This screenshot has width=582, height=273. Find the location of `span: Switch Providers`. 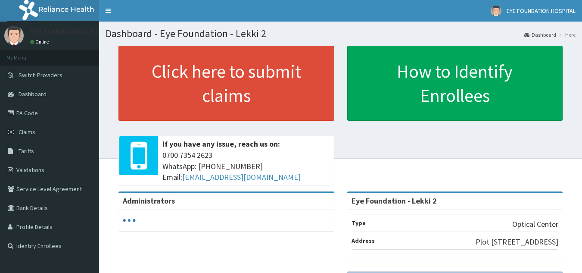

span: Switch Providers is located at coordinates (40, 75).